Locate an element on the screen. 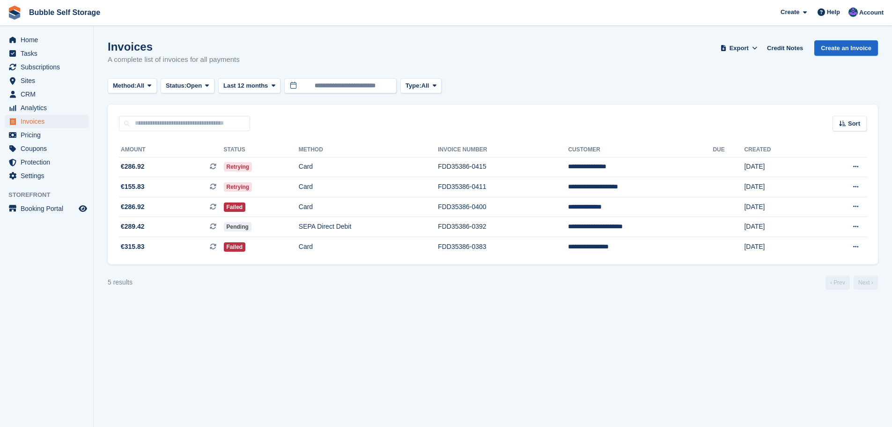 This screenshot has width=892, height=427. span: Sites is located at coordinates (49, 81).